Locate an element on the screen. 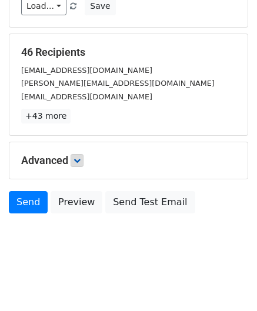 The height and width of the screenshot is (311, 257). a: Send is located at coordinates (28, 202).